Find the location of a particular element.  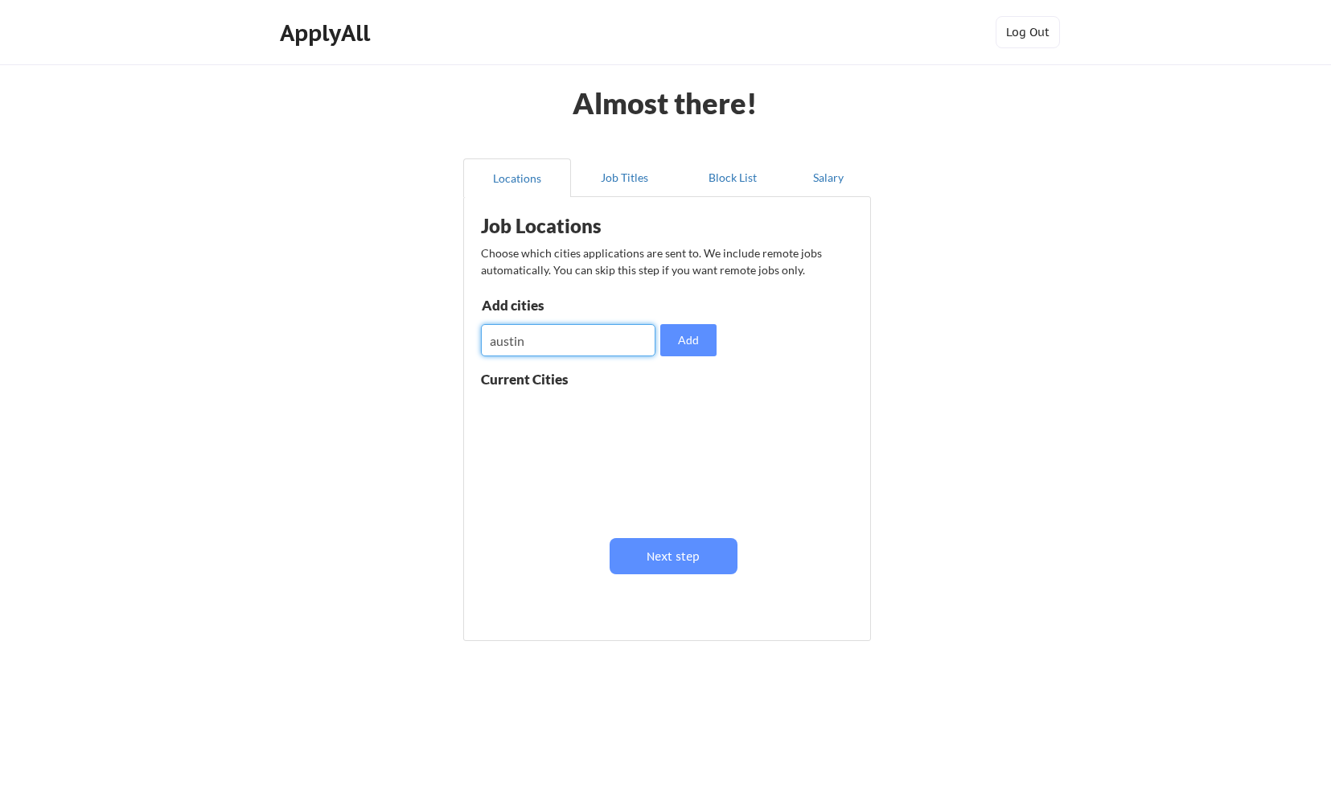

button: Next step is located at coordinates (673, 556).